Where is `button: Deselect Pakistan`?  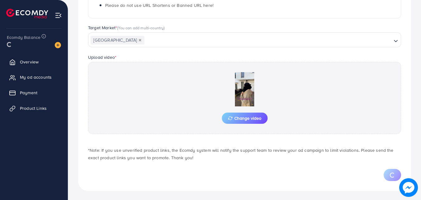
button: Deselect Pakistan is located at coordinates (140, 40).